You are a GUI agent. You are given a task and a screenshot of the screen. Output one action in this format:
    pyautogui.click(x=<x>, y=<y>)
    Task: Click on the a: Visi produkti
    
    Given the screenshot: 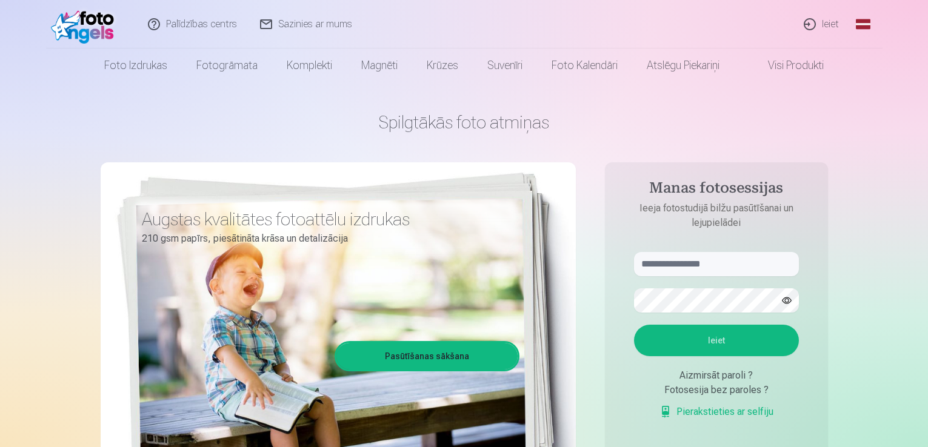 What is the action you would take?
    pyautogui.click(x=786, y=65)
    